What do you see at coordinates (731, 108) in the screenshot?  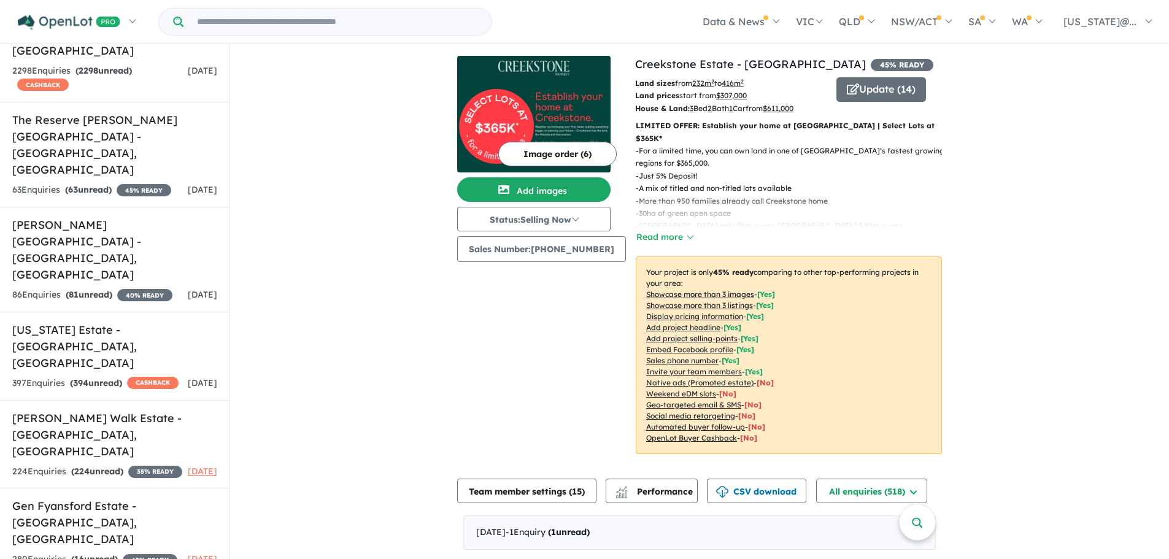 I see `u: 1` at bounding box center [731, 108].